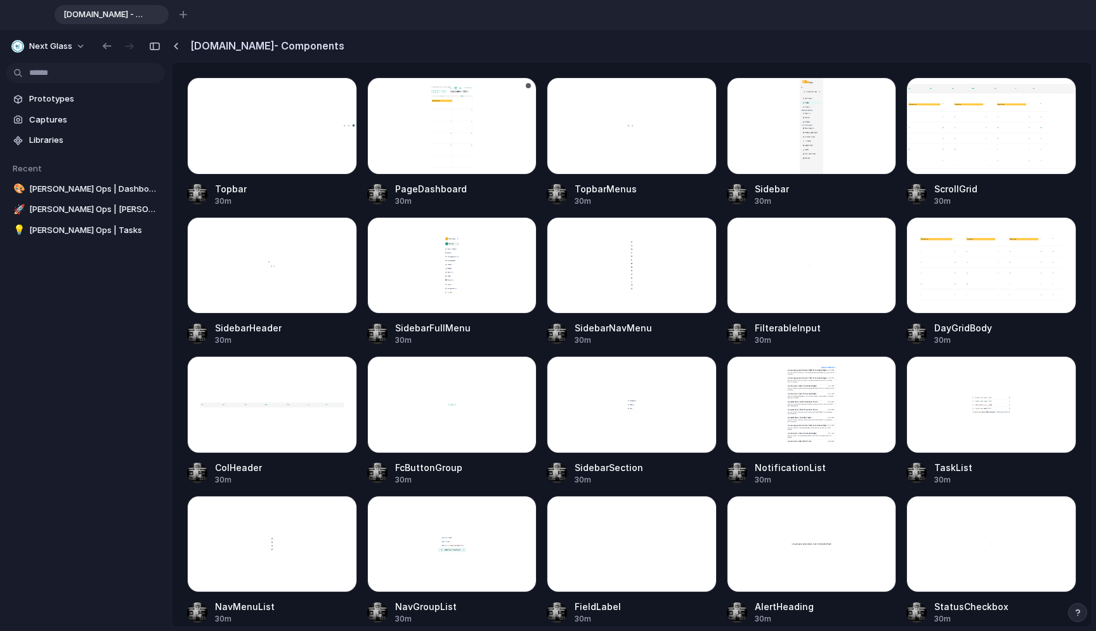 The width and height of the screenshot is (1096, 631). I want to click on div: SidebarHeader, so click(248, 327).